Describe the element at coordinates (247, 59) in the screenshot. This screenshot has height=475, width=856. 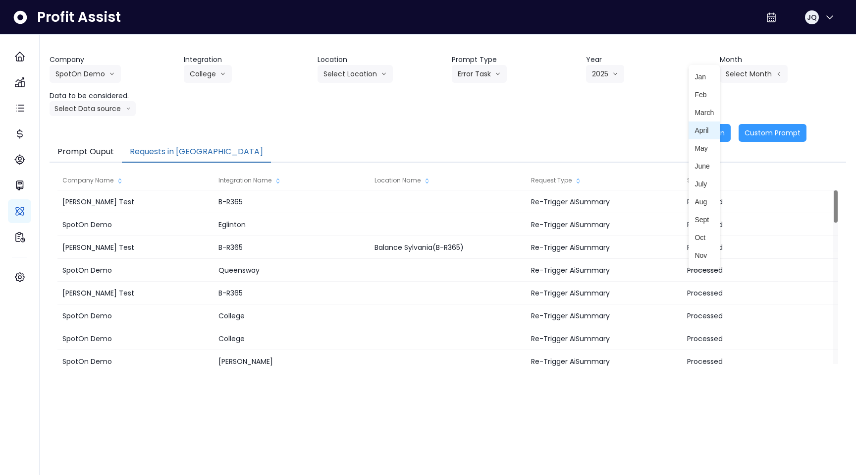
I see `header: Integration` at that location.